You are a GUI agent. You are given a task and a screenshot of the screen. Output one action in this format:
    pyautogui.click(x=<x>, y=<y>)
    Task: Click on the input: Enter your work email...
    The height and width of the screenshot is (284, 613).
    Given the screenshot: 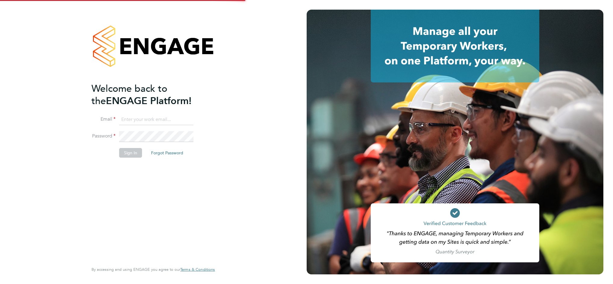 What is the action you would take?
    pyautogui.click(x=156, y=120)
    